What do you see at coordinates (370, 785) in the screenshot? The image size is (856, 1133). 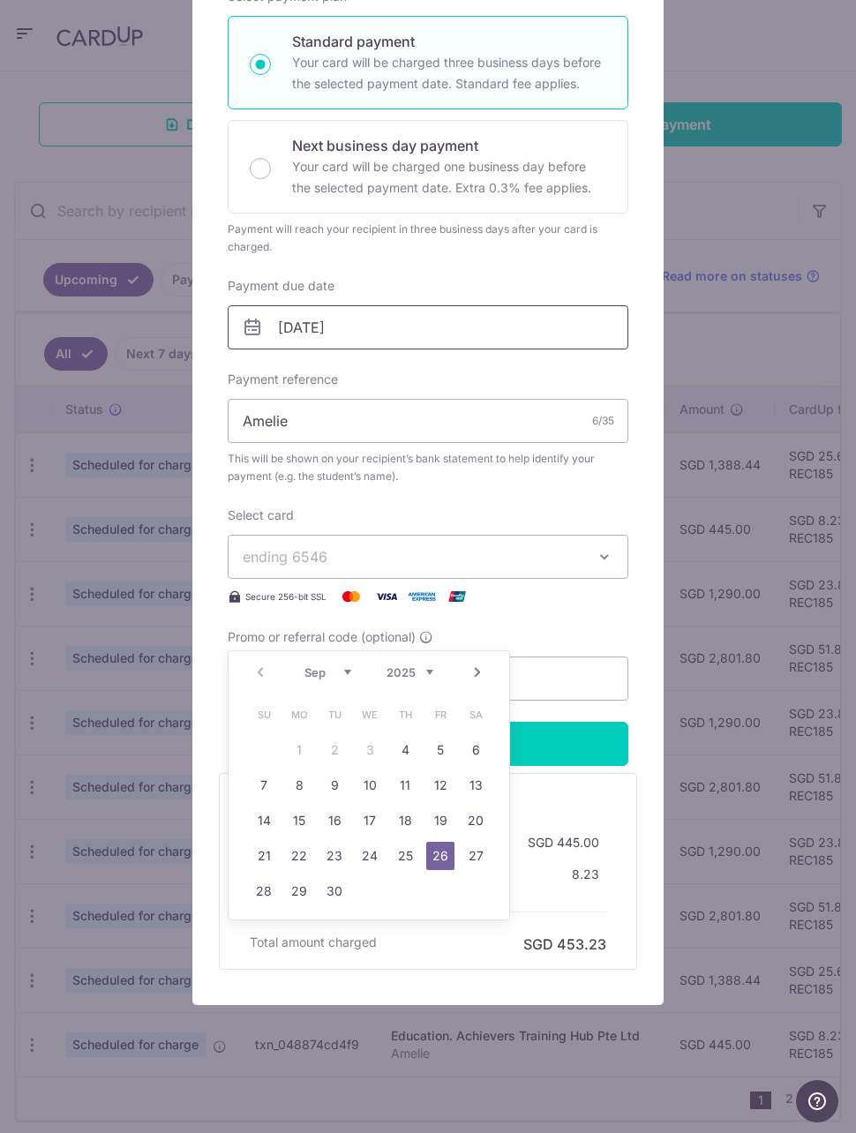 I see `a: 10` at bounding box center [370, 785].